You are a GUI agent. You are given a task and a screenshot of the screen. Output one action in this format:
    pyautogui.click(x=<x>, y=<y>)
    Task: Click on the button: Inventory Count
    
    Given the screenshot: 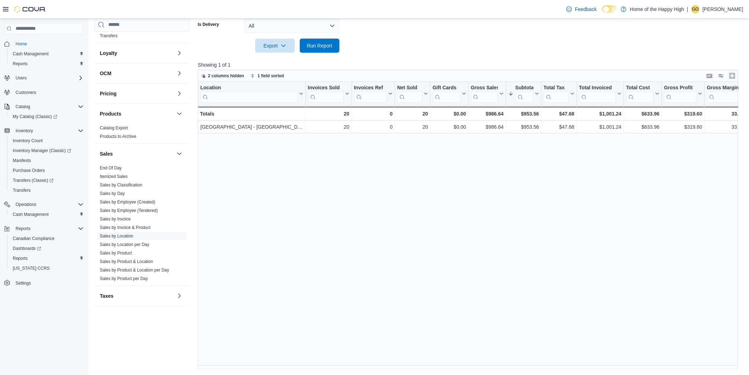 What is the action you would take?
    pyautogui.click(x=47, y=141)
    